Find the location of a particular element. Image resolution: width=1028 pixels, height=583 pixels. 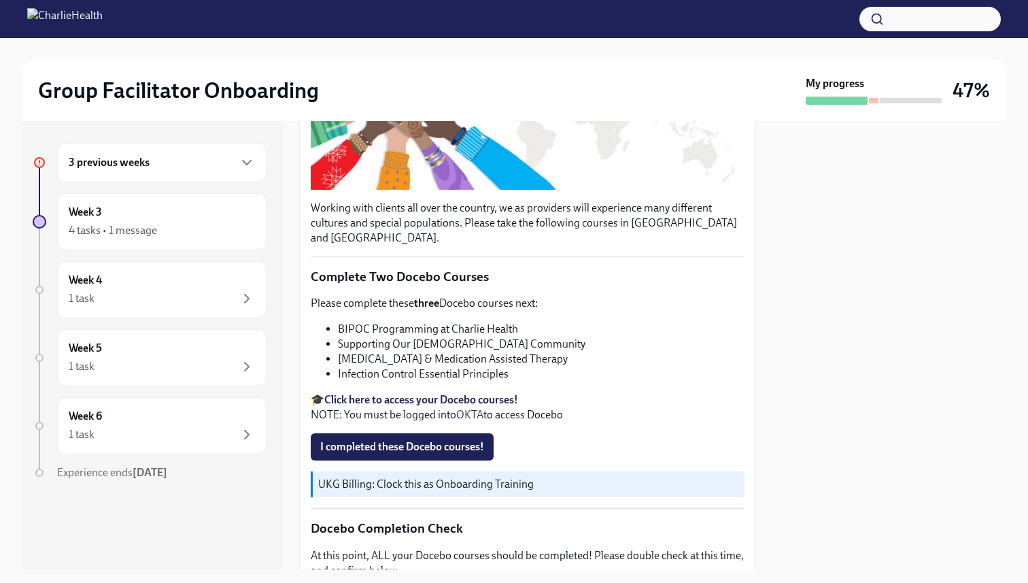

h6: Week 6 is located at coordinates (85, 416).